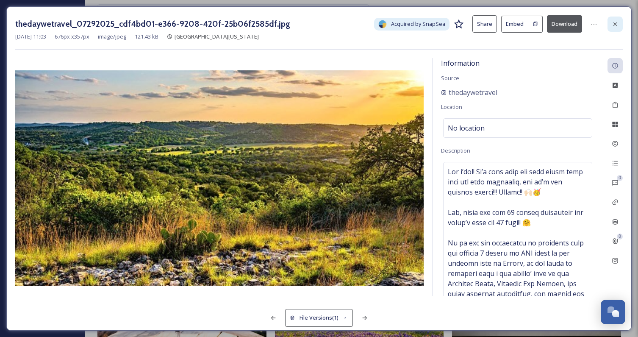 Image resolution: width=638 pixels, height=337 pixels. Describe the element at coordinates (319, 317) in the screenshot. I see `button: File Versions(1)` at that location.